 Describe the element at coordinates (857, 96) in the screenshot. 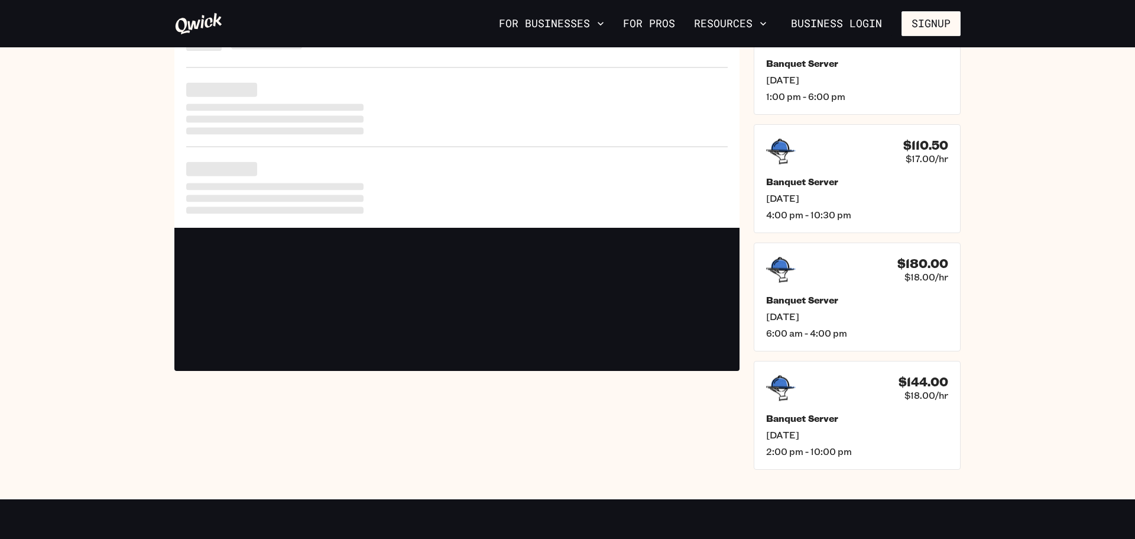

I see `span: 1:00 pm - 6:00 pm` at that location.